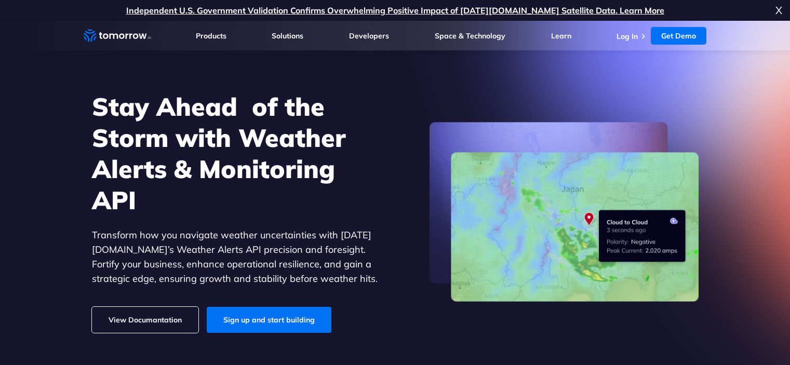  Describe the element at coordinates (117, 36) in the screenshot. I see `a: Home link` at that location.